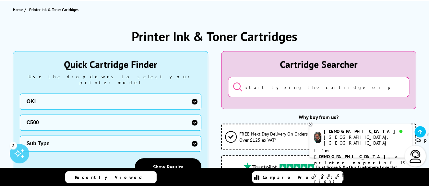 This screenshot has height=186, width=429. I want to click on a: Show Results, so click(168, 167).